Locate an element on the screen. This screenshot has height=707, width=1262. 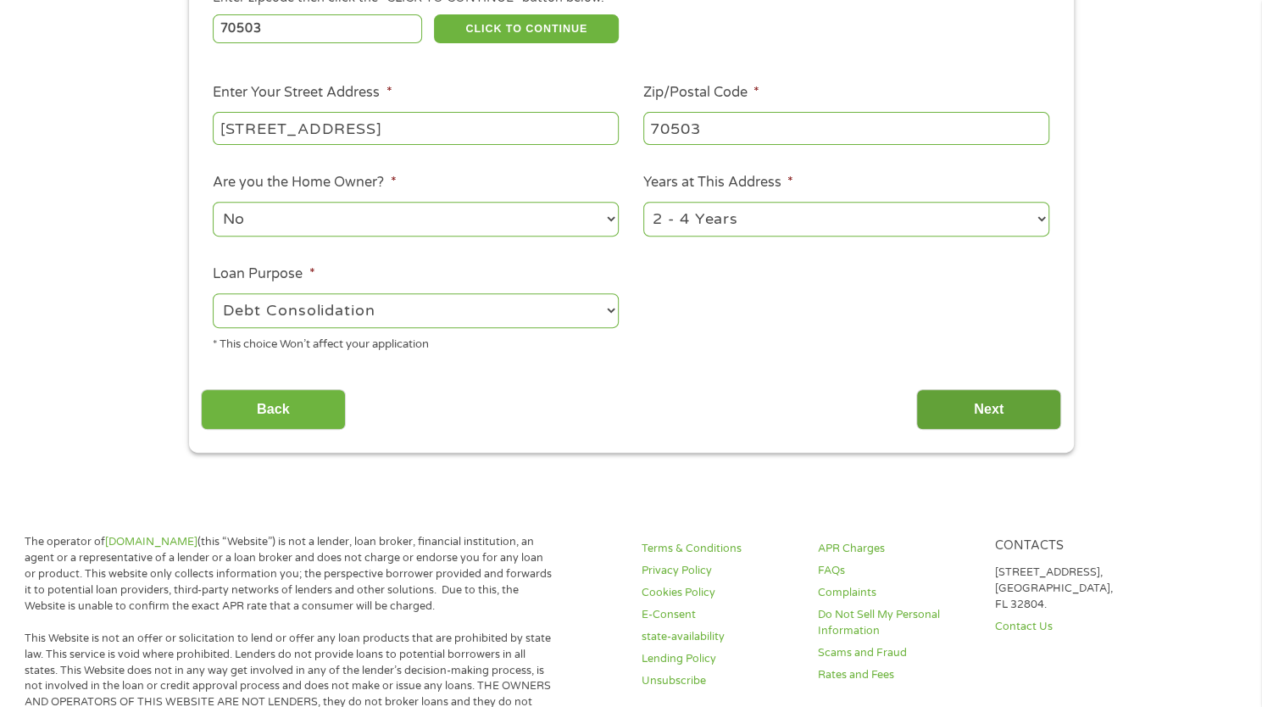
a: Cookies Policy is located at coordinates (720, 593).